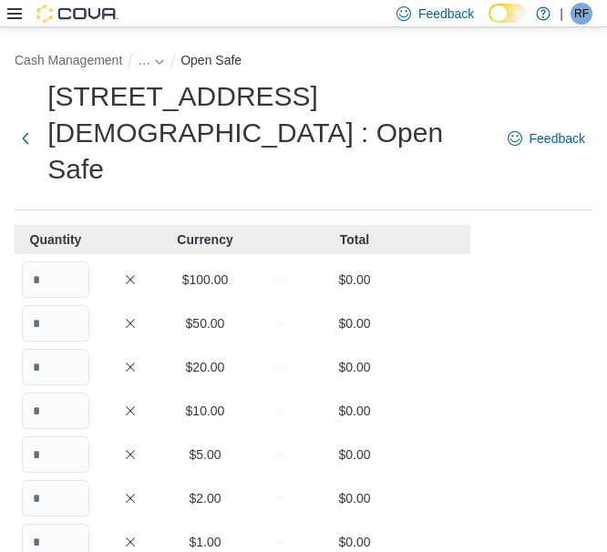  Describe the element at coordinates (144, 60) in the screenshot. I see `span: See collapsed breadcrumbs` at that location.